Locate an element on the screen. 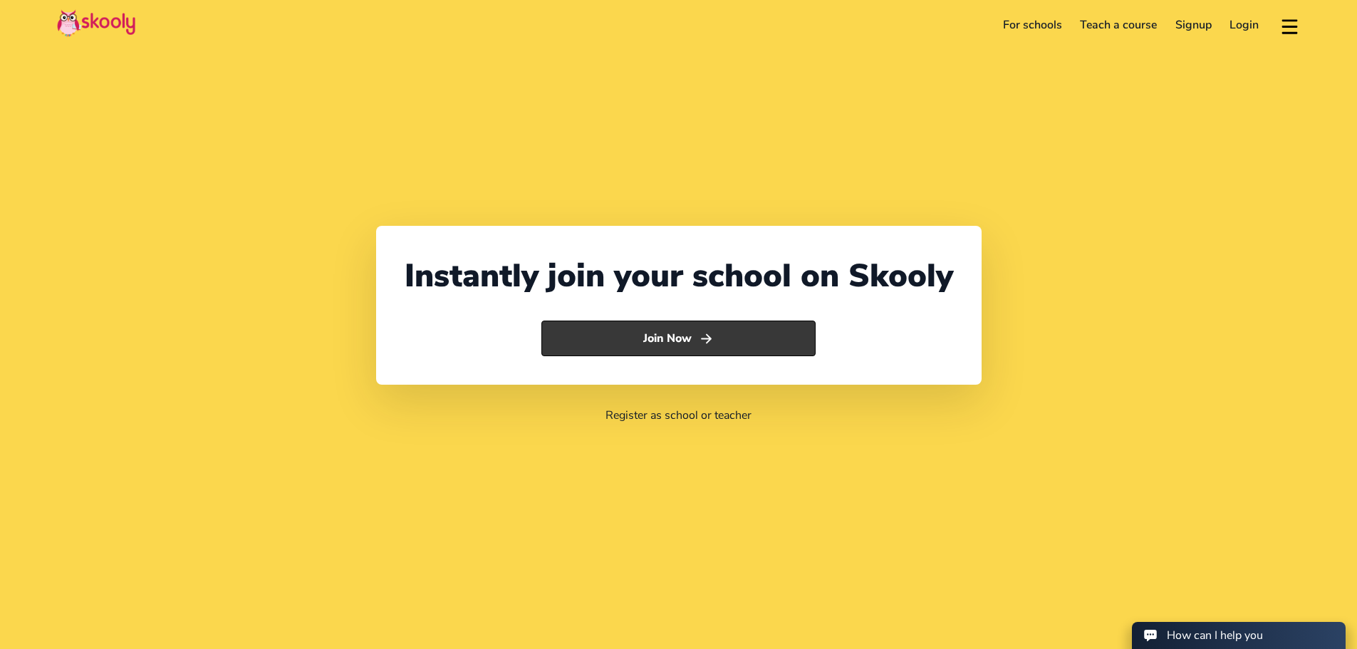  button: menu outline is located at coordinates (1289, 25).